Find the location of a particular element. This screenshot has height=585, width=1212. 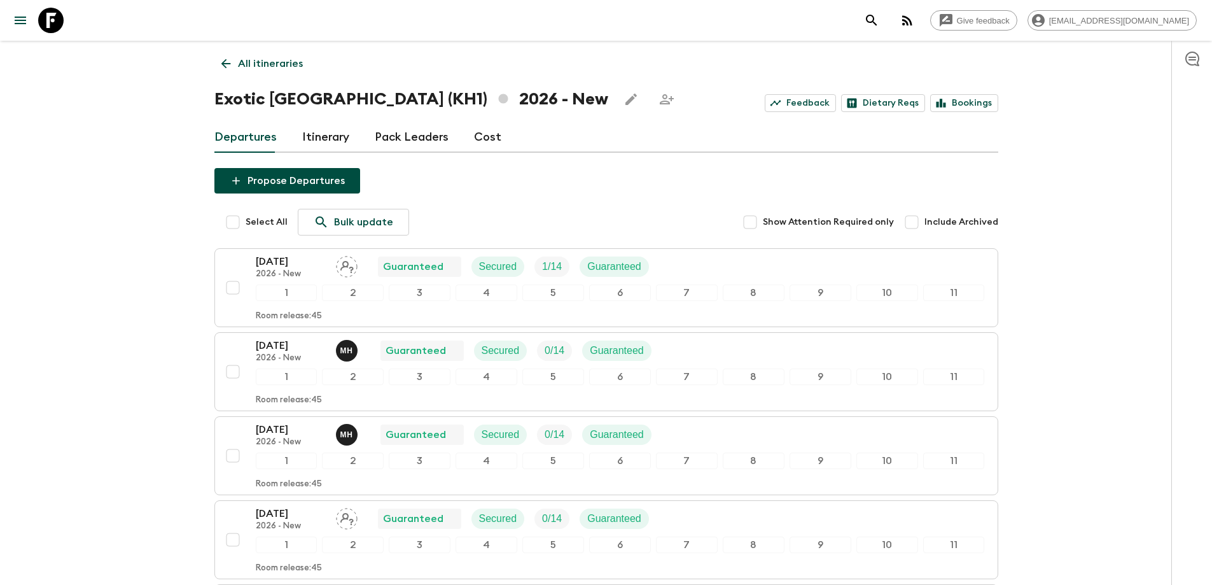

button: search adventures is located at coordinates (872, 20).